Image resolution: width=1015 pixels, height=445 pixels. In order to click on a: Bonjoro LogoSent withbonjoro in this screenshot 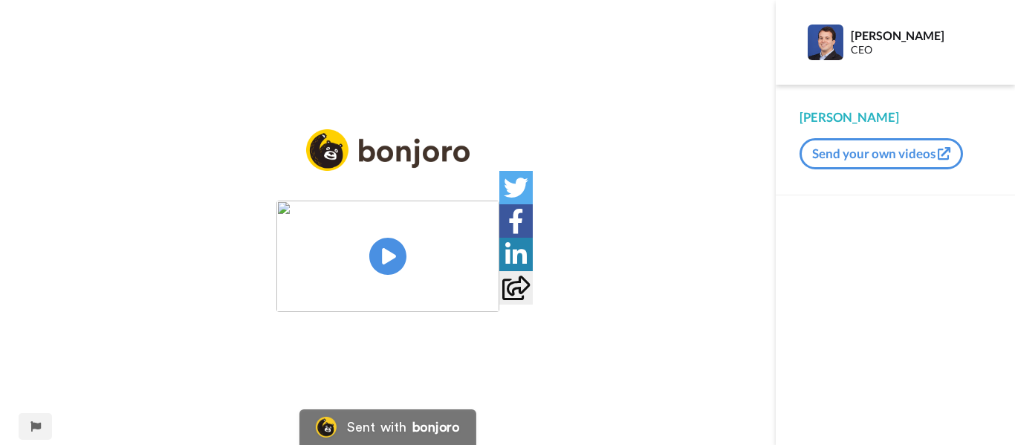, I will do `click(388, 427)`.